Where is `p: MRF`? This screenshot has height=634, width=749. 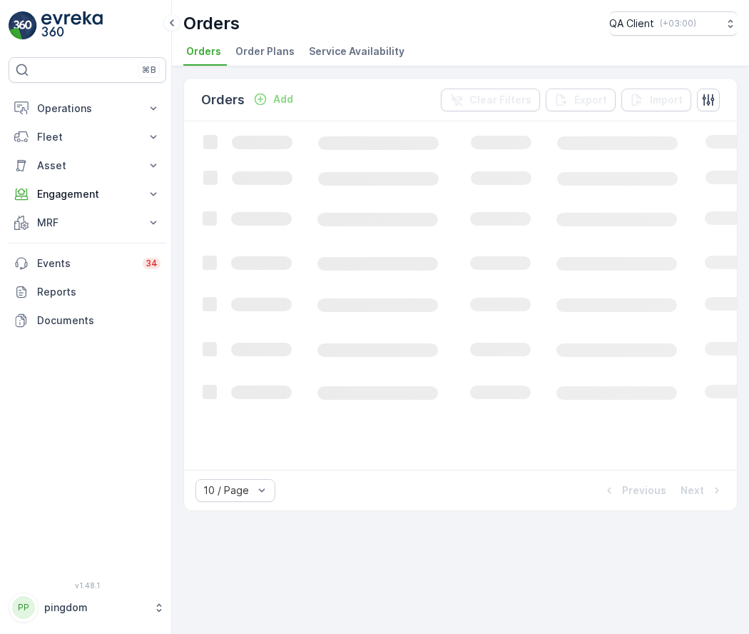 p: MRF is located at coordinates (87, 223).